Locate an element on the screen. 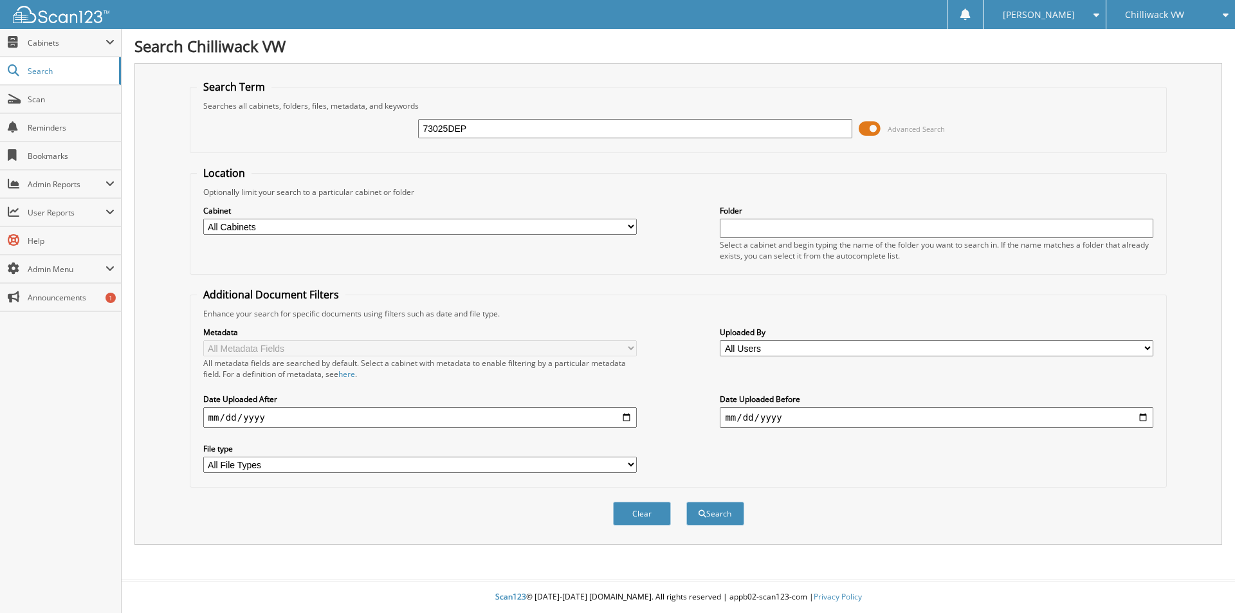  input: end is located at coordinates (937, 418).